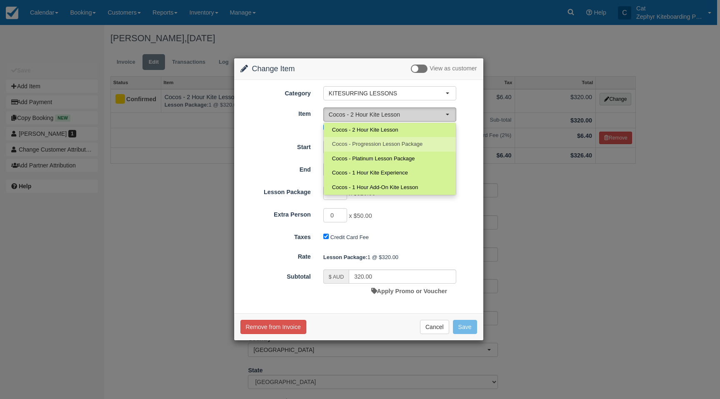 The width and height of the screenshot is (720, 399). What do you see at coordinates (273, 69) in the screenshot?
I see `span: Change Item` at bounding box center [273, 69].